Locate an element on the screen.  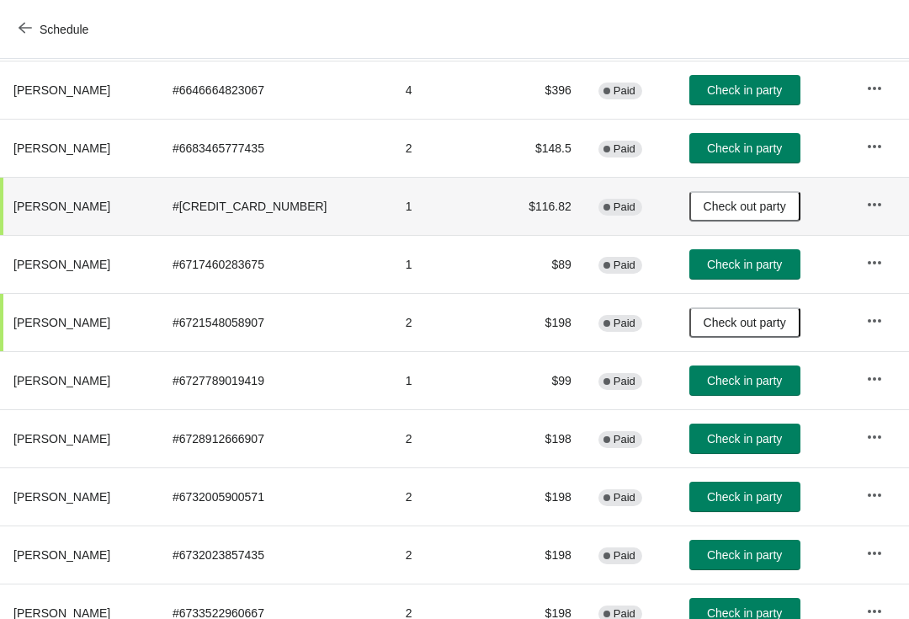
td: # 6717460283675 is located at coordinates (275, 264).